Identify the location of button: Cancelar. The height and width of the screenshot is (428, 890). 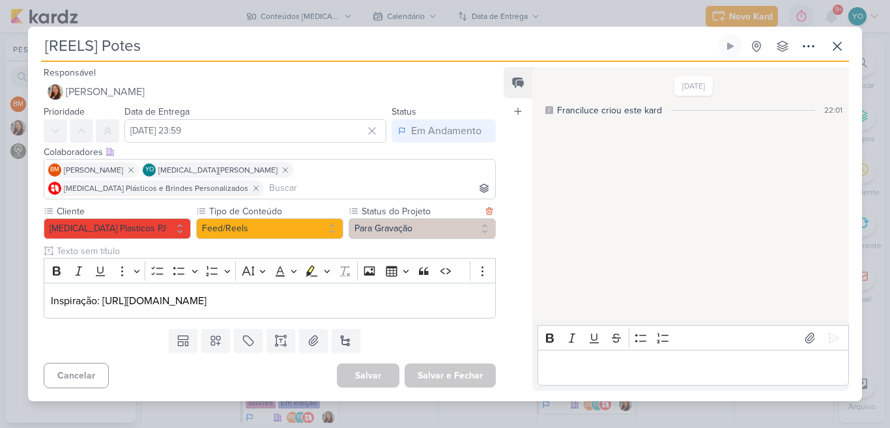
(76, 375).